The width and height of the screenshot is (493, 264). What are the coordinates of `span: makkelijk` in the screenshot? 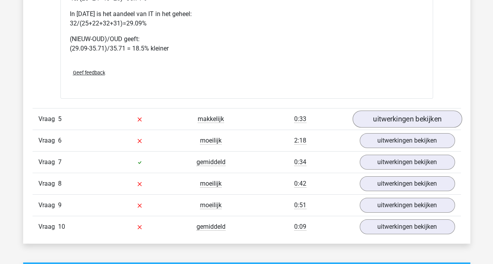 It's located at (211, 119).